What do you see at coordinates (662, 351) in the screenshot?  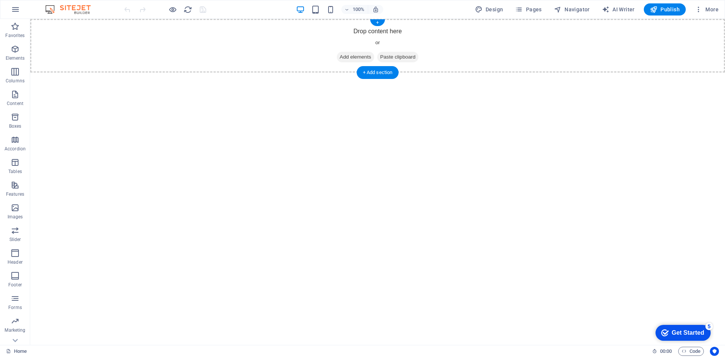 I see `h6: Session time` at bounding box center [662, 351].